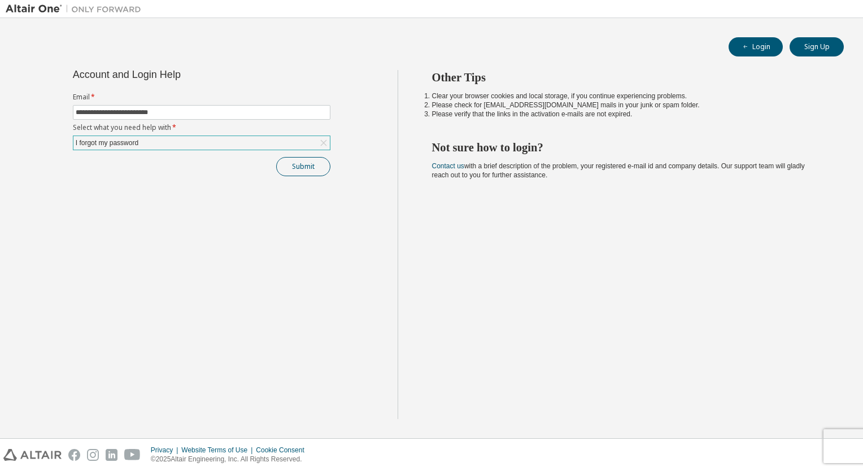 This screenshot has height=471, width=863. Describe the element at coordinates (628, 114) in the screenshot. I see `li: Please verify that the links in the activation e-mails are not expired.` at that location.